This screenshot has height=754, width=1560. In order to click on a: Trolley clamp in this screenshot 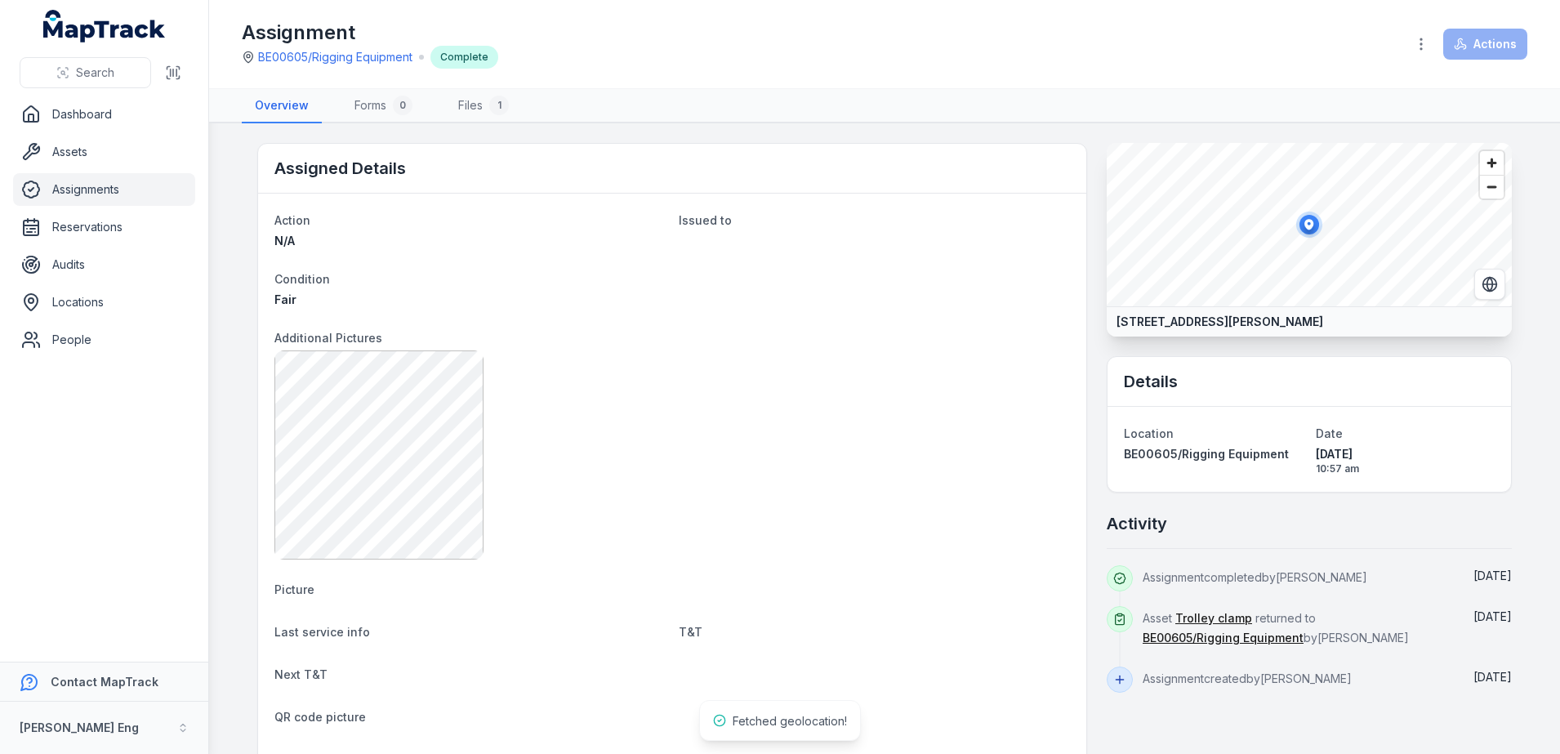, I will do `click(1214, 618)`.